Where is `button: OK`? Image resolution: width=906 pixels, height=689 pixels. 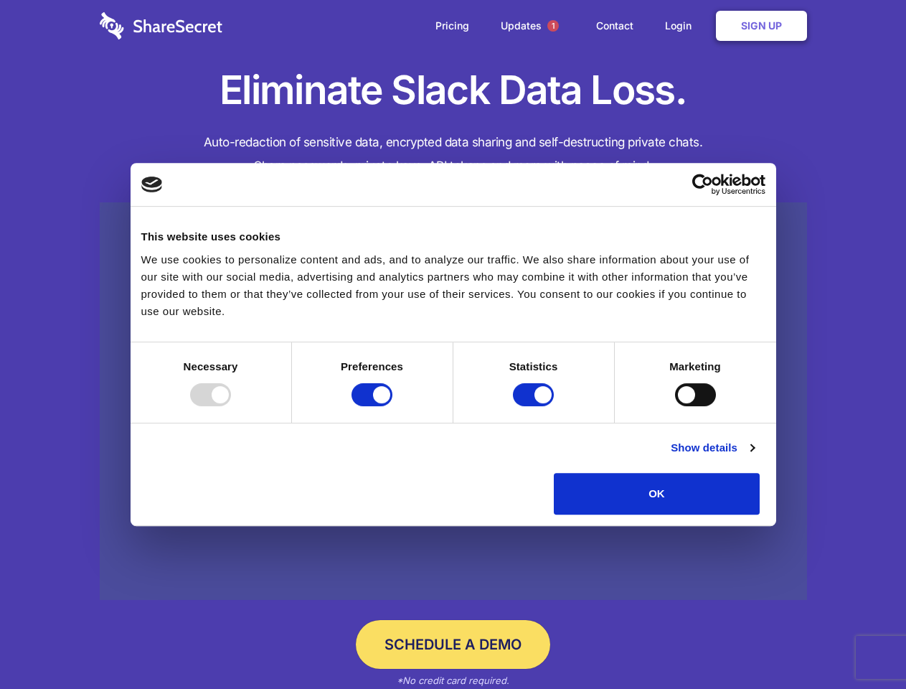
button: OK is located at coordinates (657, 494).